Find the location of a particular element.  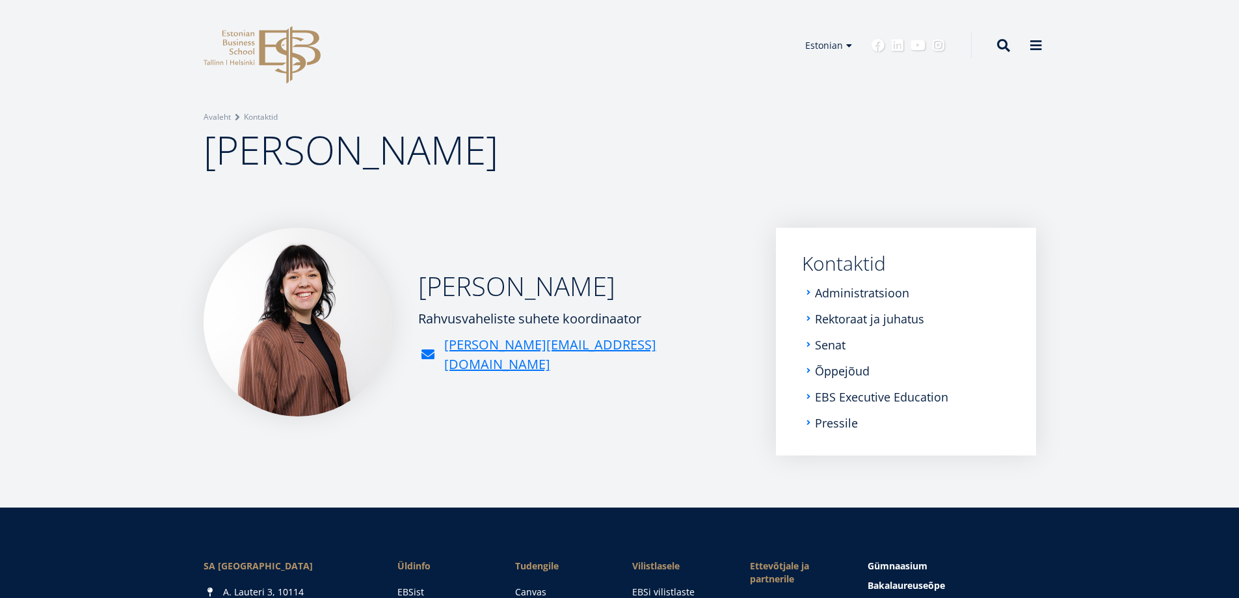

span: Bakalaureuseõpe is located at coordinates (906, 585).